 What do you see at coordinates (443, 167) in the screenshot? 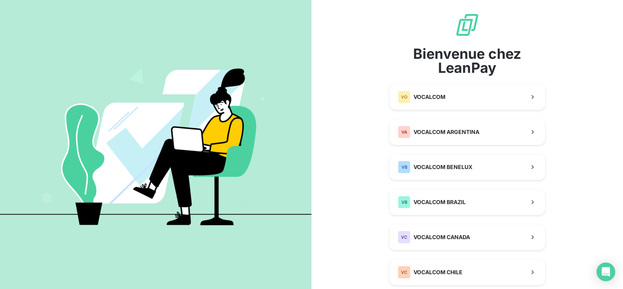
I see `span: VOCALCOM BENELUX` at bounding box center [443, 167].